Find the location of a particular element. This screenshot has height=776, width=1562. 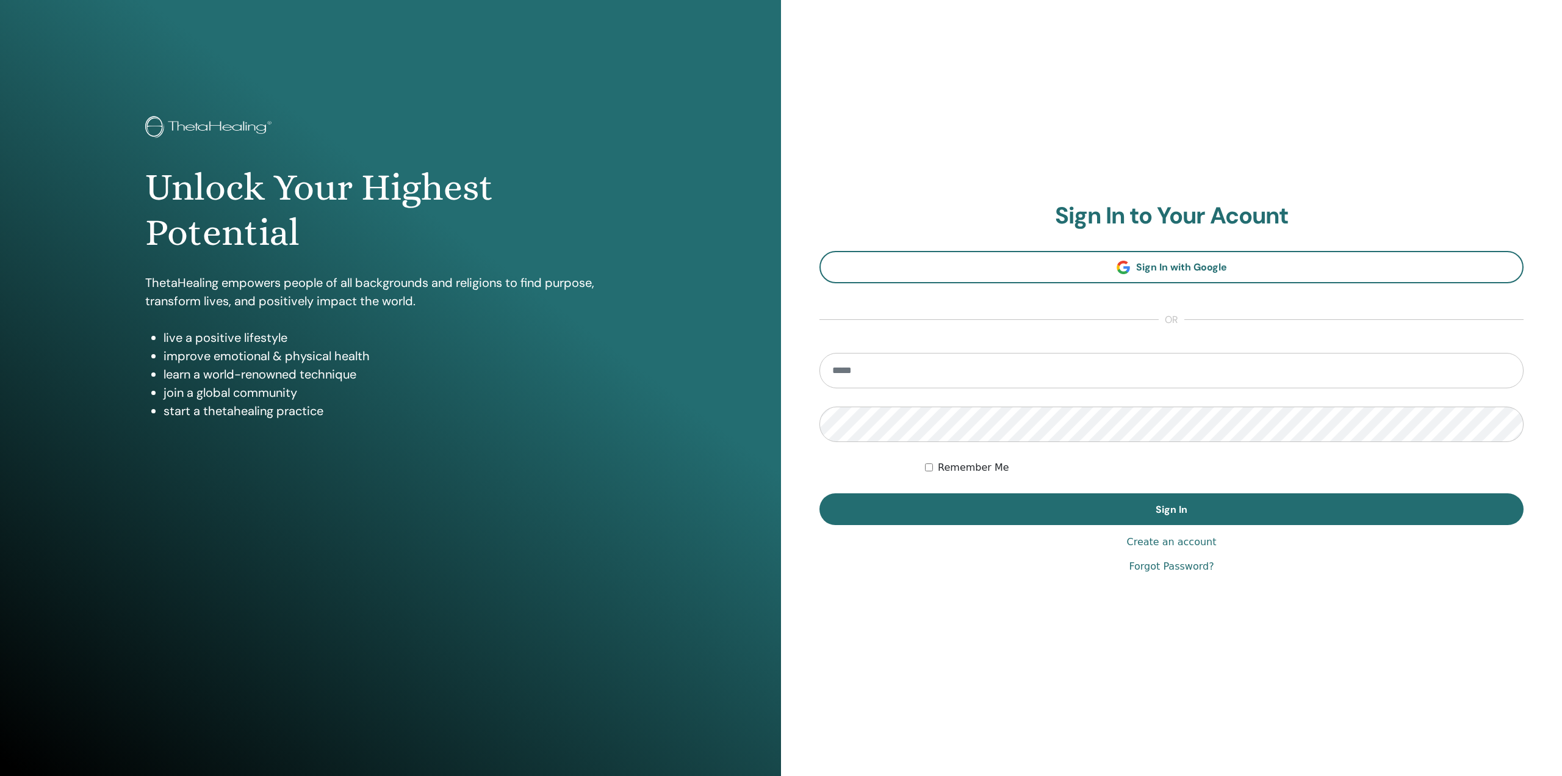

a: Forgot Password? is located at coordinates (1171, 566).